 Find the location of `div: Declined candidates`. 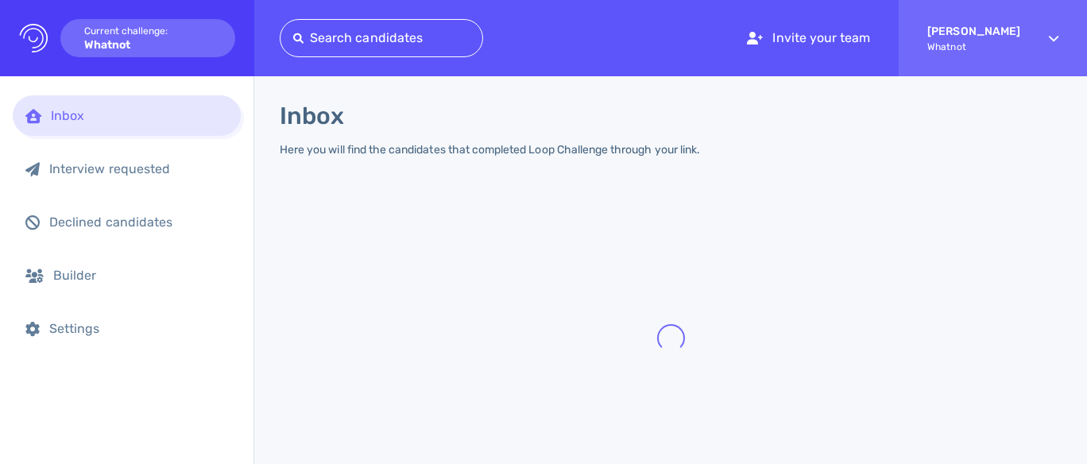

div: Declined candidates is located at coordinates (138, 222).